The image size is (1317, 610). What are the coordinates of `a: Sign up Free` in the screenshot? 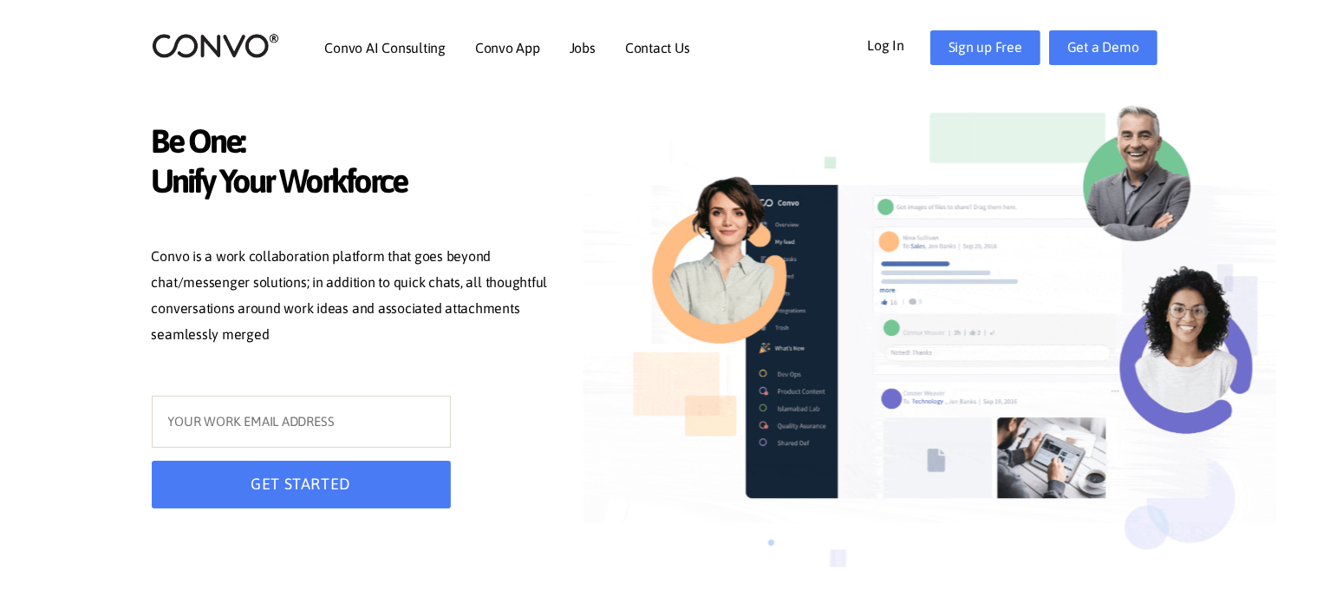 It's located at (985, 48).